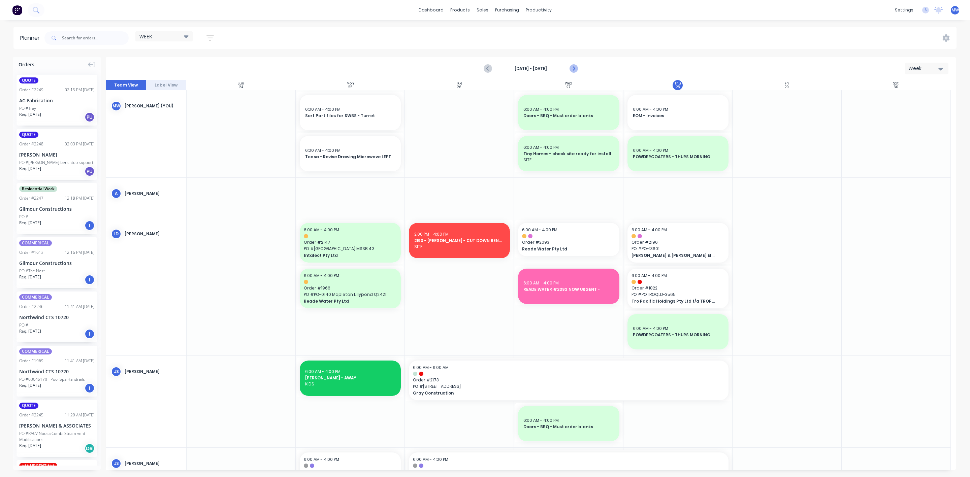  I want to click on span: Intalect Pty Ltd, so click(345, 256).